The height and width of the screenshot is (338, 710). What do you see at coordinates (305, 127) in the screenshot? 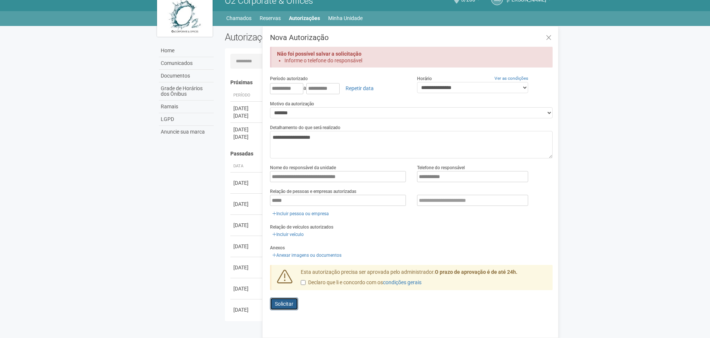
I see `label: Detalhamento do que será realizado` at bounding box center [305, 127].